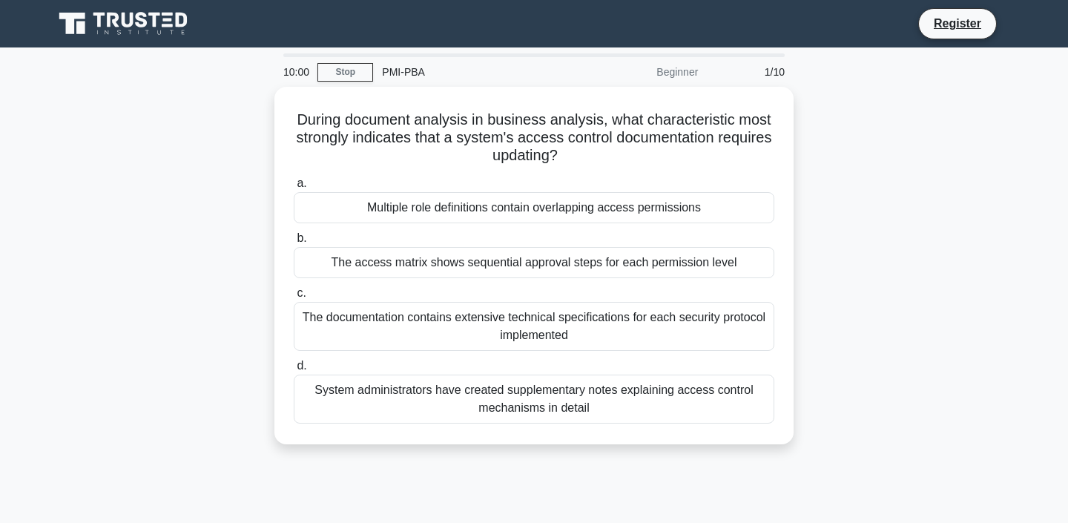 Image resolution: width=1068 pixels, height=523 pixels. What do you see at coordinates (958, 23) in the screenshot?
I see `a: Register` at bounding box center [958, 23].